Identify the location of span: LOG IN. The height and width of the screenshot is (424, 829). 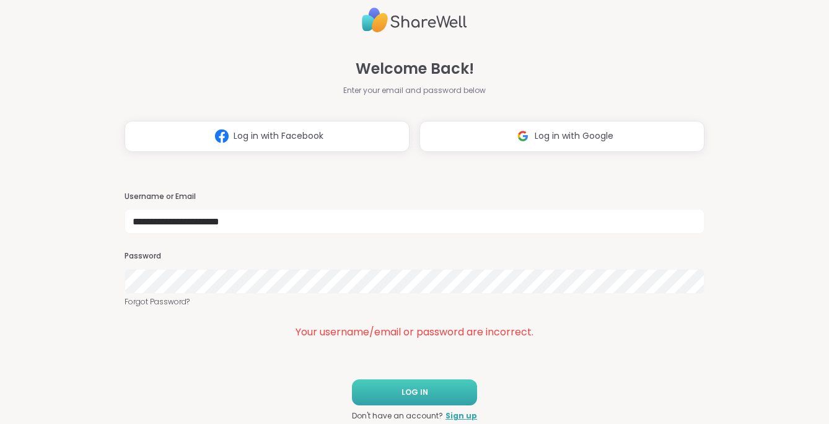
(414, 392).